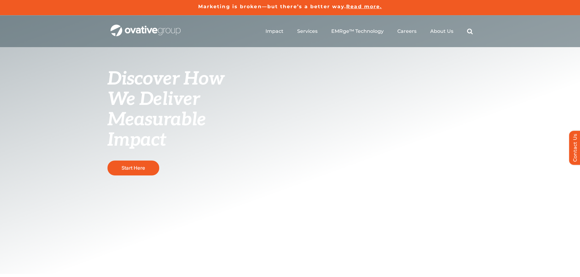 The height and width of the screenshot is (277, 580). I want to click on a: Marketing is broken—but there’s a better way., so click(272, 6).